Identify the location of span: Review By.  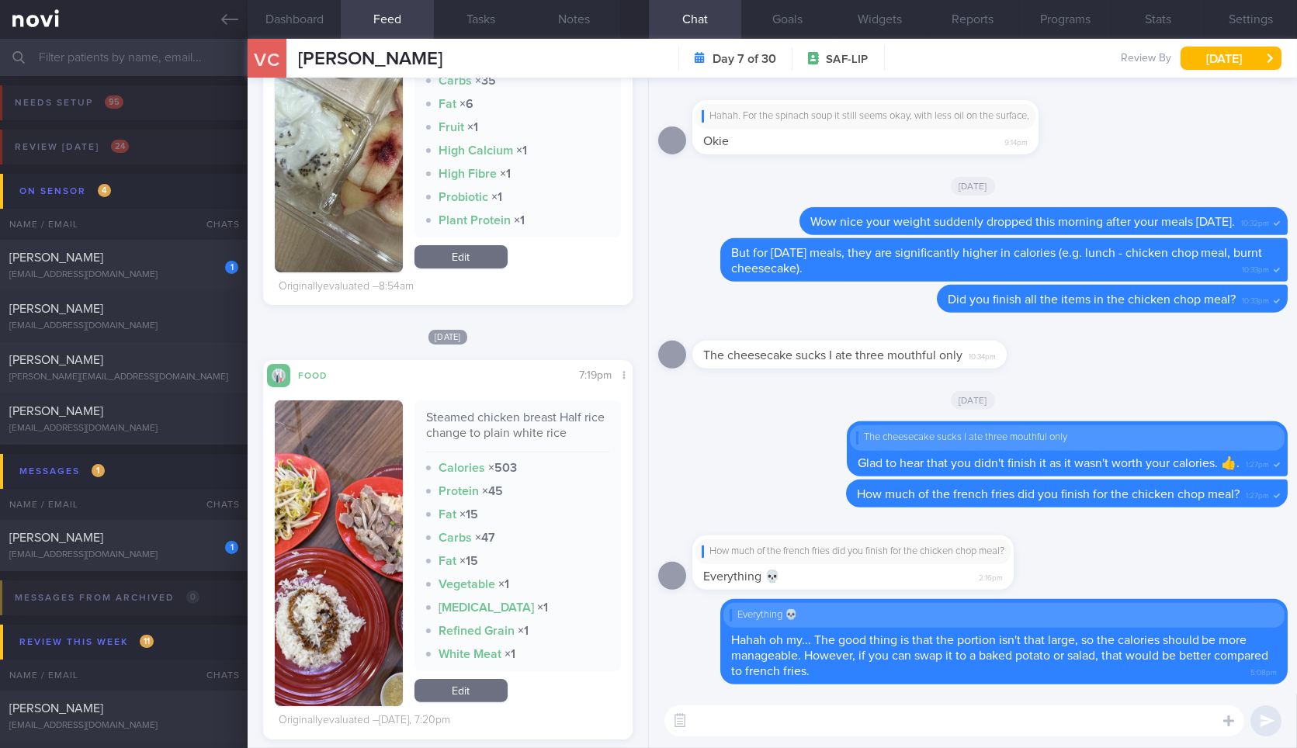
(1146, 59).